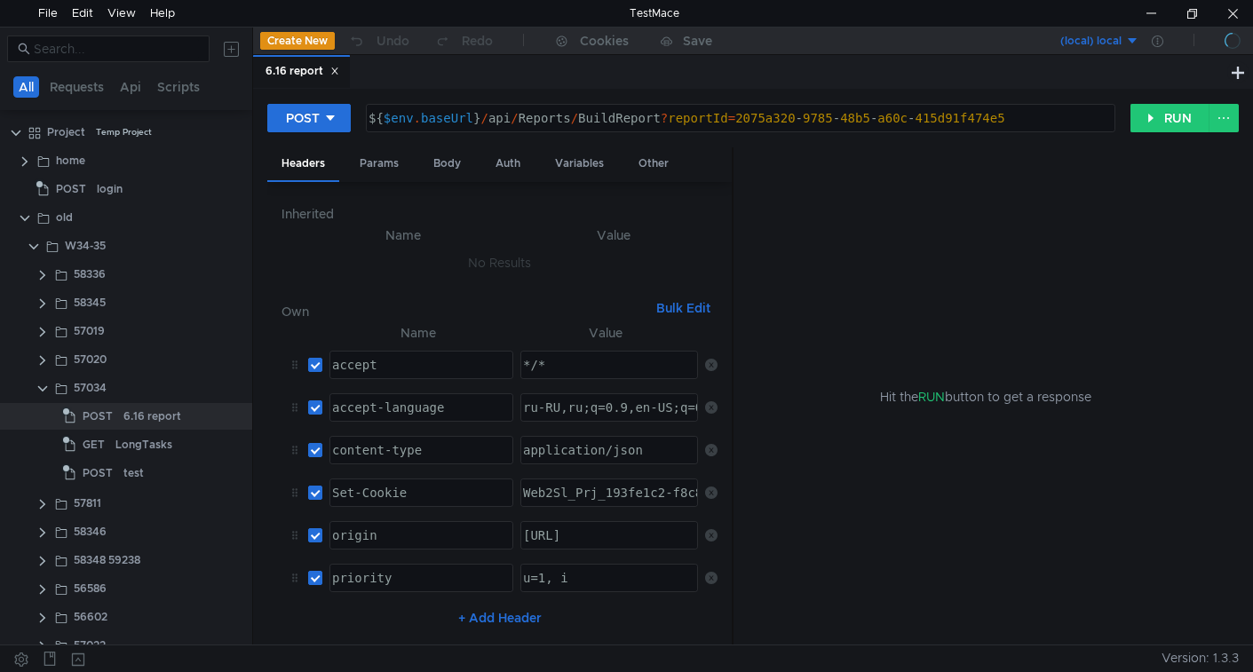 This screenshot has width=1253, height=672. Describe the element at coordinates (1091, 41) in the screenshot. I see `div: (local) local` at that location.